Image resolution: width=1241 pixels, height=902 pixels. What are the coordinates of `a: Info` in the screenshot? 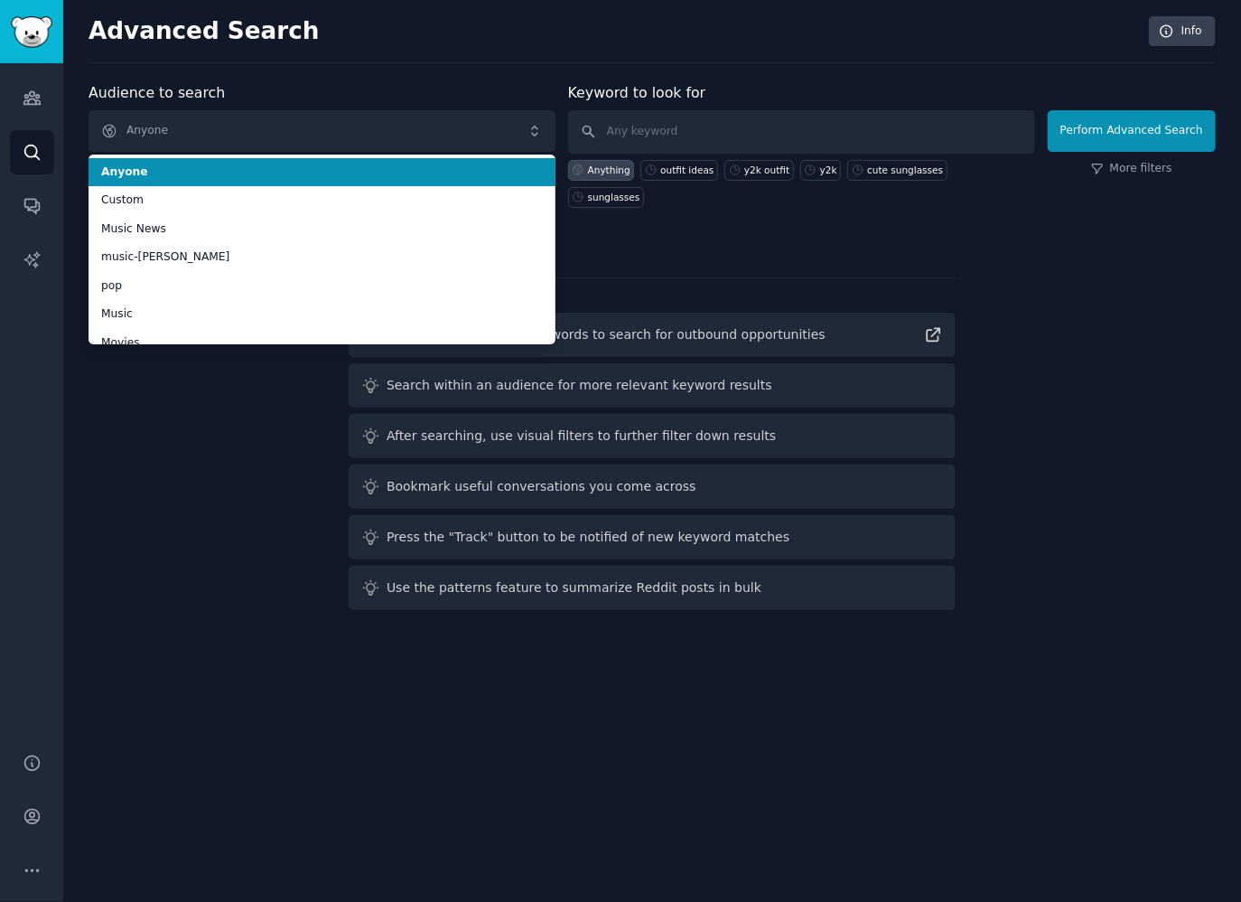 It's located at (1182, 32).